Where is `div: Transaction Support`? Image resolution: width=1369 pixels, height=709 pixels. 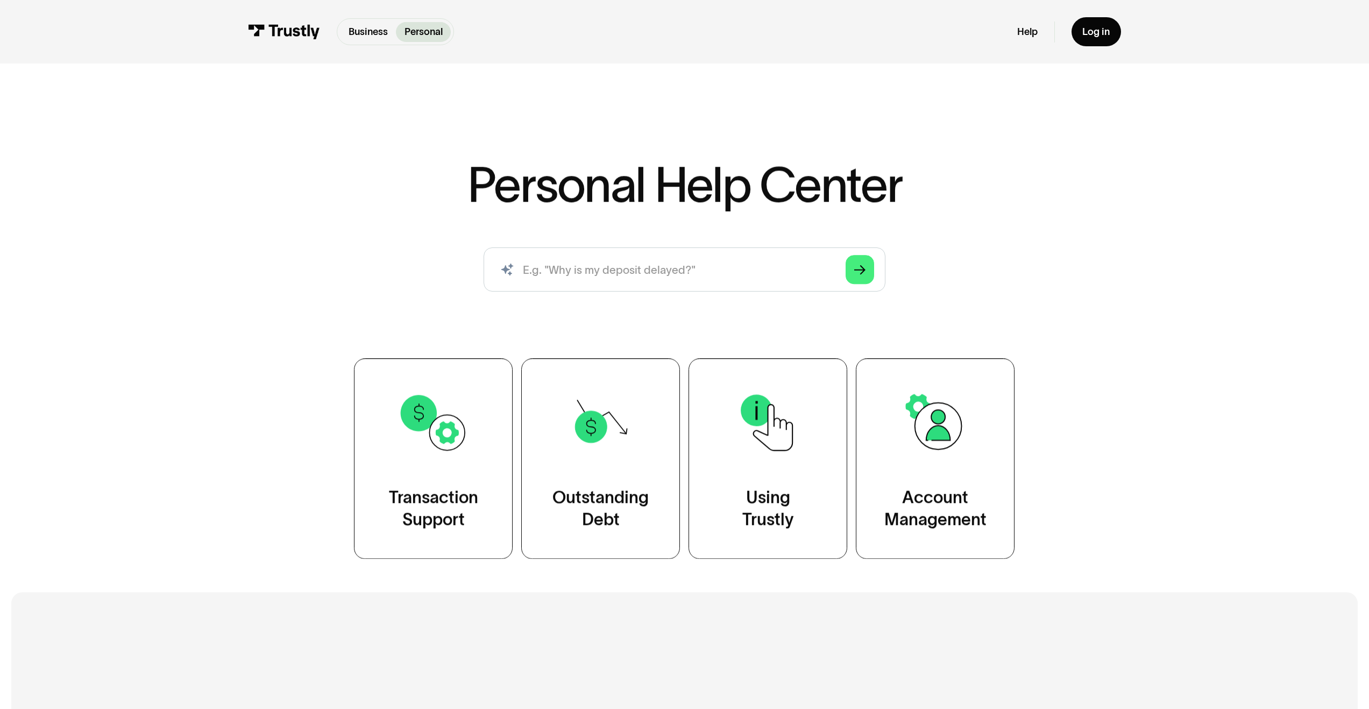
div: Transaction Support is located at coordinates (433, 508).